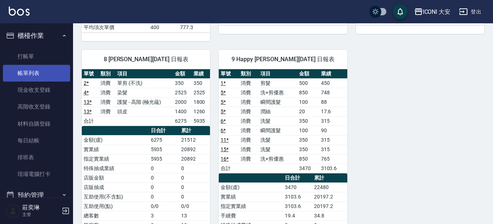  I want to click on td: 洗+剪優惠, so click(278, 93).